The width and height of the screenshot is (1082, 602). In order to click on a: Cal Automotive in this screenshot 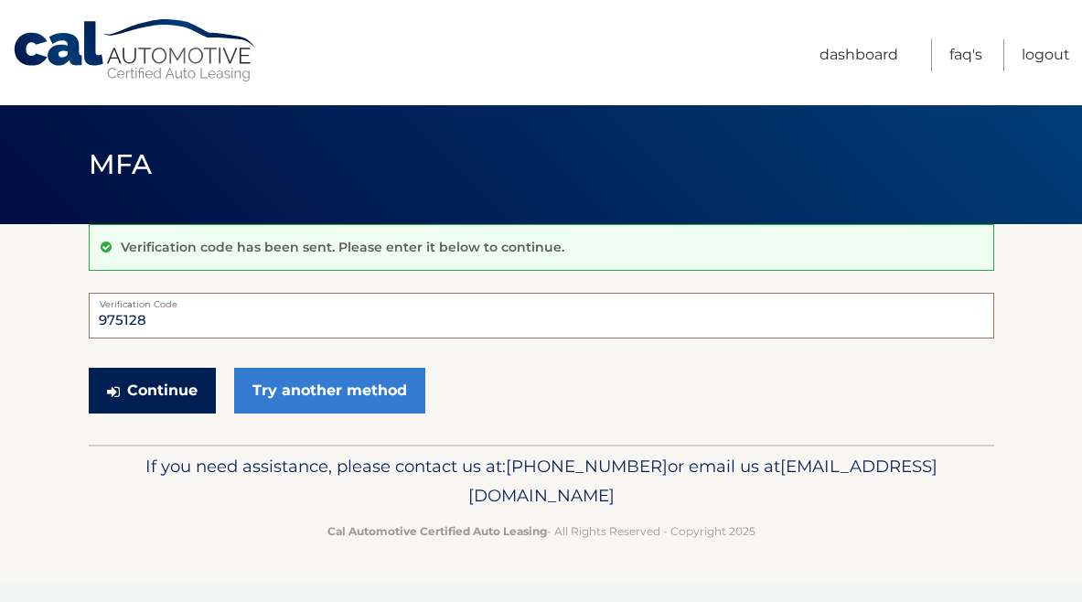, I will do `click(135, 50)`.